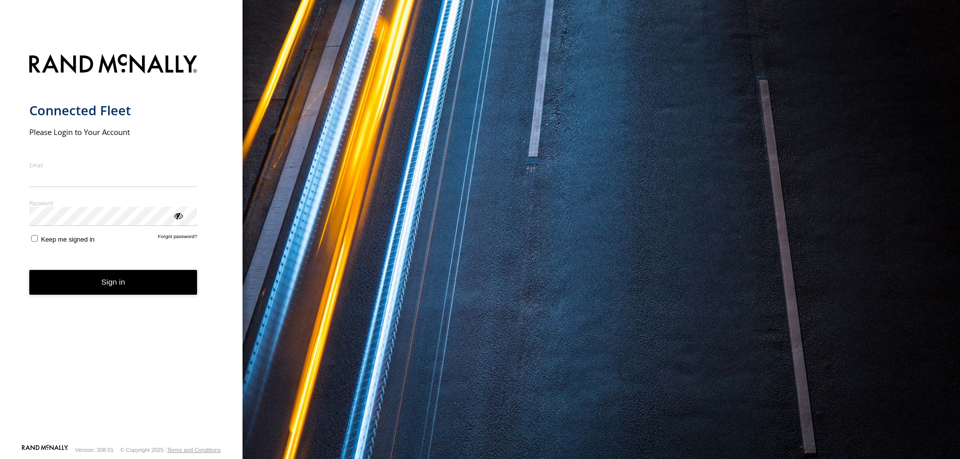  Describe the element at coordinates (95, 450) in the screenshot. I see `div: Version: 308.01` at that location.